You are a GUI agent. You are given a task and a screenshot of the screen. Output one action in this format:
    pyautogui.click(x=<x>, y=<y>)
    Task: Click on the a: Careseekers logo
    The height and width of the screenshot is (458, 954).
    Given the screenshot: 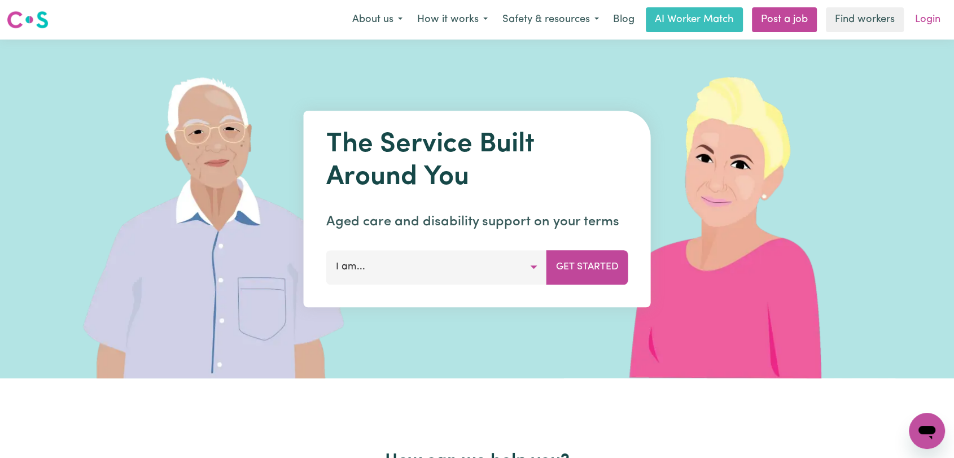 What is the action you would take?
    pyautogui.click(x=28, y=20)
    